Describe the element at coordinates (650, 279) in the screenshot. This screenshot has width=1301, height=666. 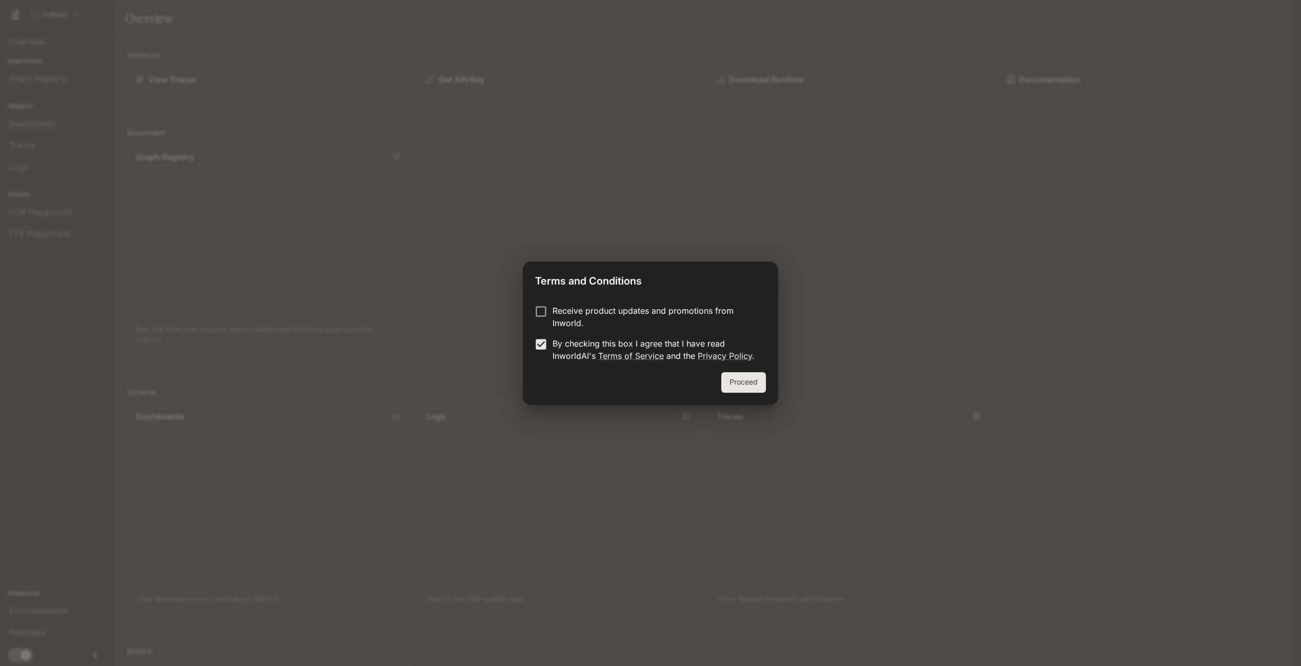
I see `h2: Terms and Conditions` at that location.